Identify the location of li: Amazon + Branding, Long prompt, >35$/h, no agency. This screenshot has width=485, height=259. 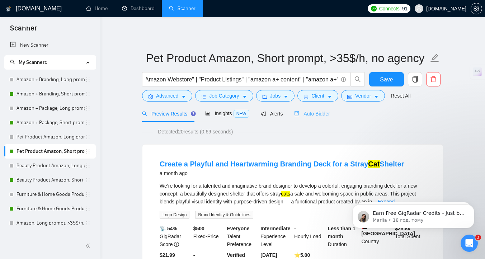
(50, 80).